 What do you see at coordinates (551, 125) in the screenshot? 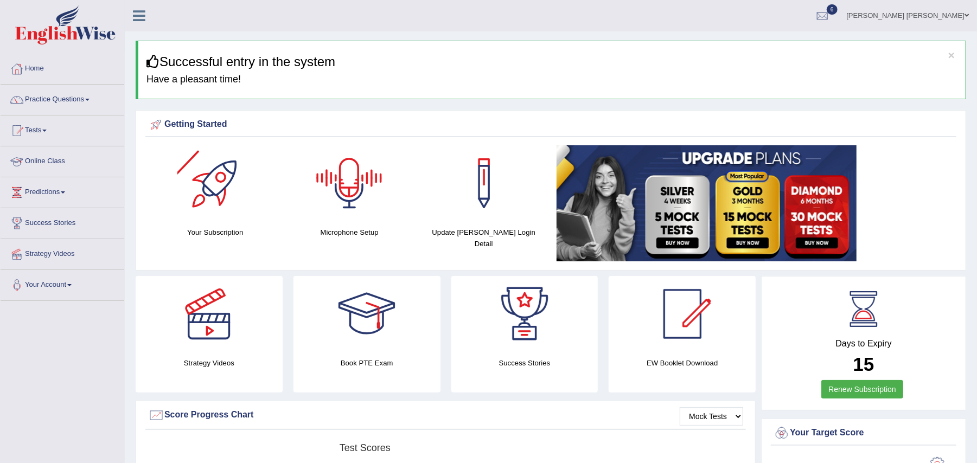
I see `div: Getting Started` at bounding box center [551, 125].